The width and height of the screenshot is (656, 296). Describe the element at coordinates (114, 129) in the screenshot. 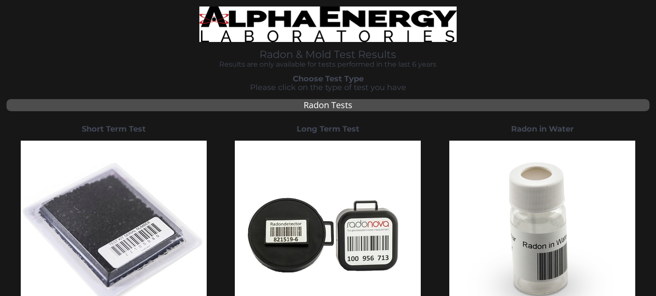

I see `strong: Short Term Test` at that location.